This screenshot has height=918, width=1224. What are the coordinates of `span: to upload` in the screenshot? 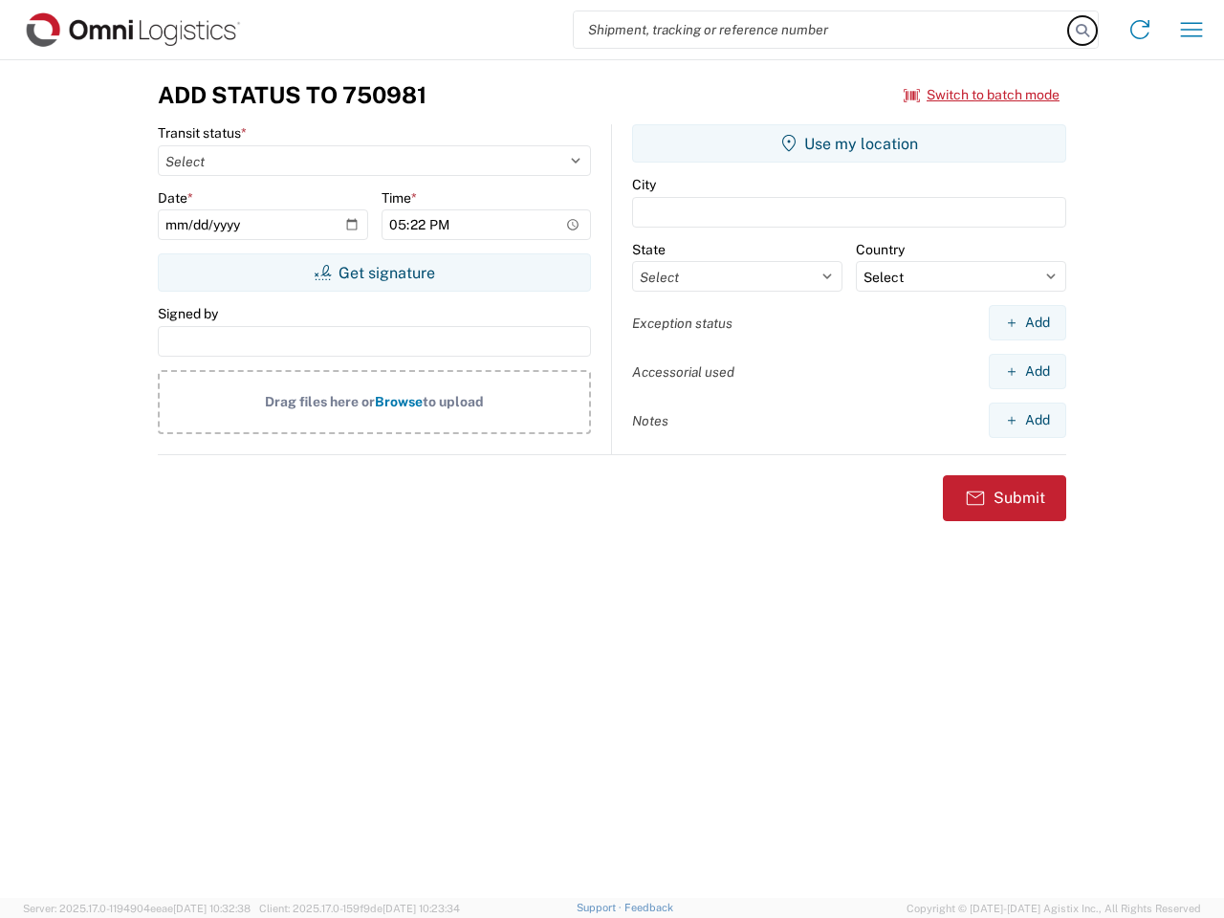 It's located at (453, 402).